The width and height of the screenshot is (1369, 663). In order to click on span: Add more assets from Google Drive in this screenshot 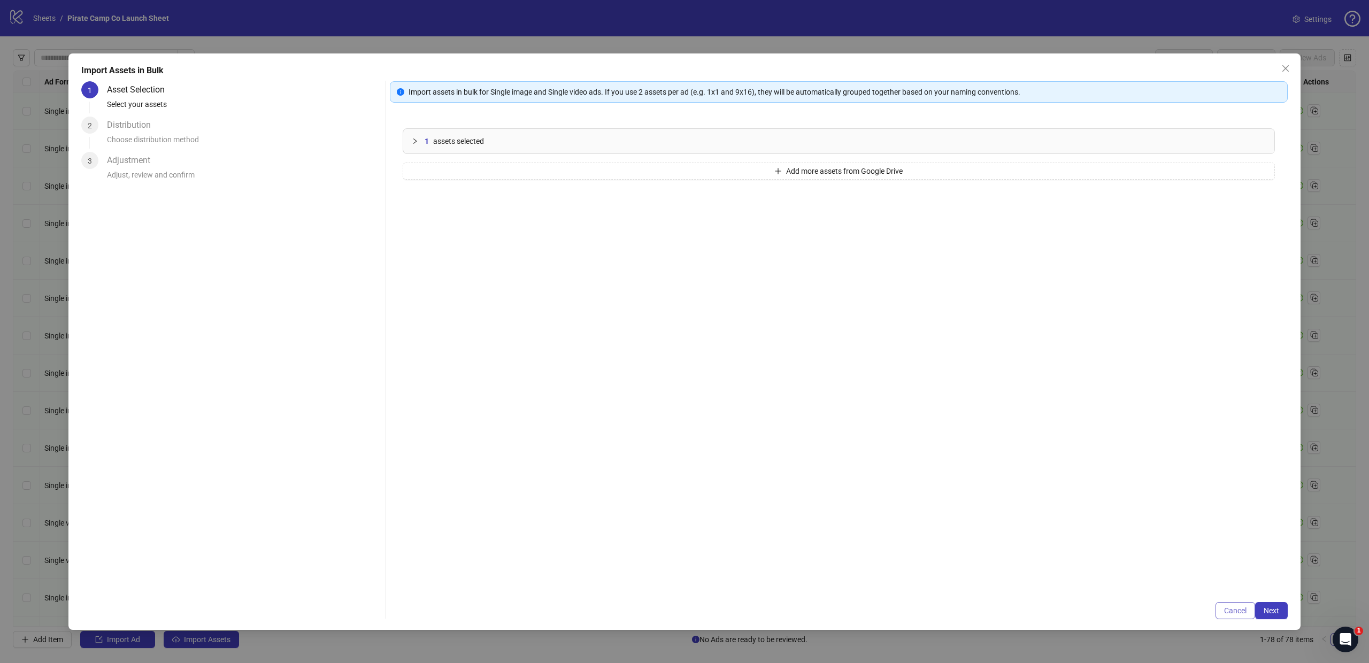, I will do `click(844, 171)`.